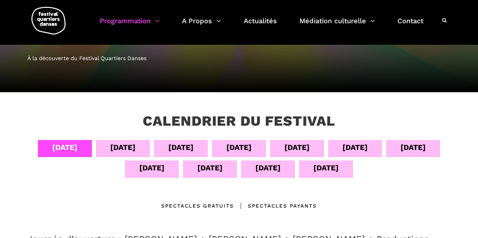 The width and height of the screenshot is (478, 238). Describe the element at coordinates (337, 25) in the screenshot. I see `a: Médiation culturelle` at that location.